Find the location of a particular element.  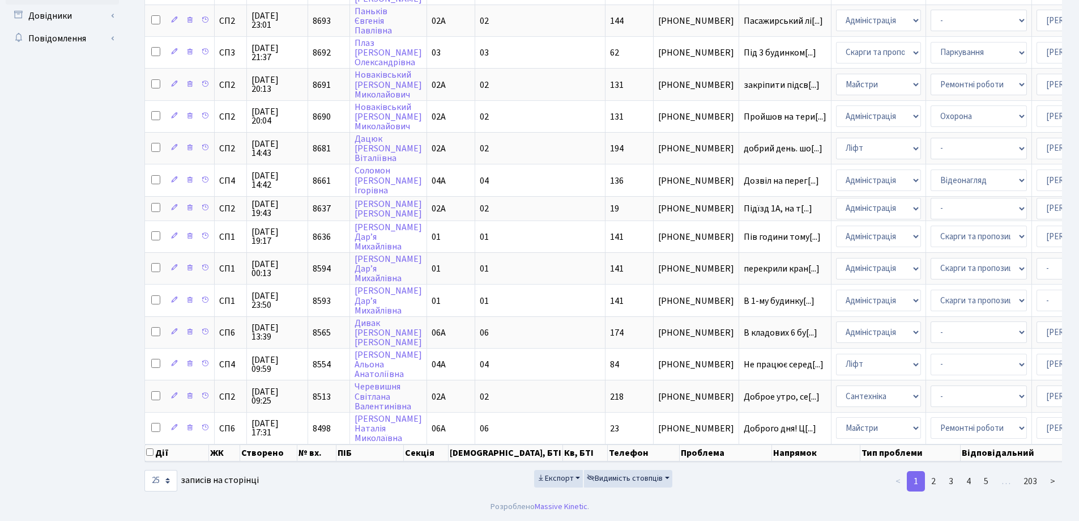

span: 8513 is located at coordinates (322, 397).